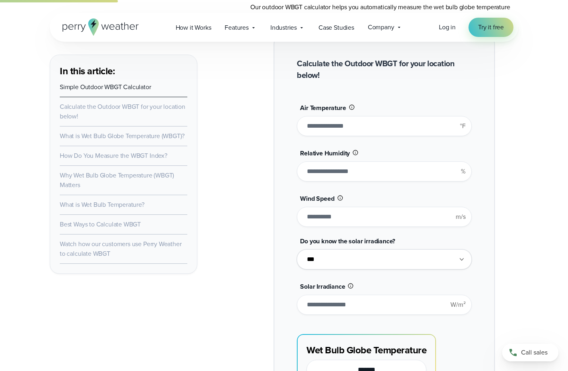 Image resolution: width=568 pixels, height=371 pixels. I want to click on a: Simple Outdoor WBGT Calculator, so click(105, 87).